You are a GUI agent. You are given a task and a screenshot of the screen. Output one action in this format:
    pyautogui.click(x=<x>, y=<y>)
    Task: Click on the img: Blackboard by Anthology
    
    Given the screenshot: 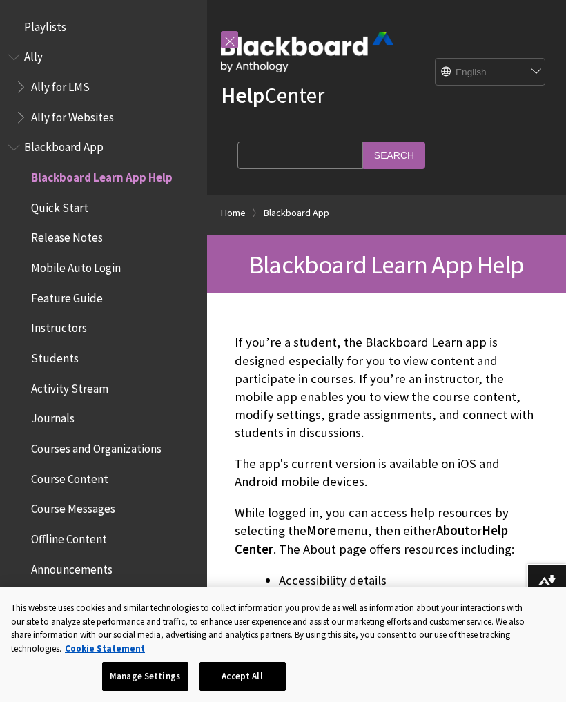 What is the action you would take?
    pyautogui.click(x=307, y=52)
    